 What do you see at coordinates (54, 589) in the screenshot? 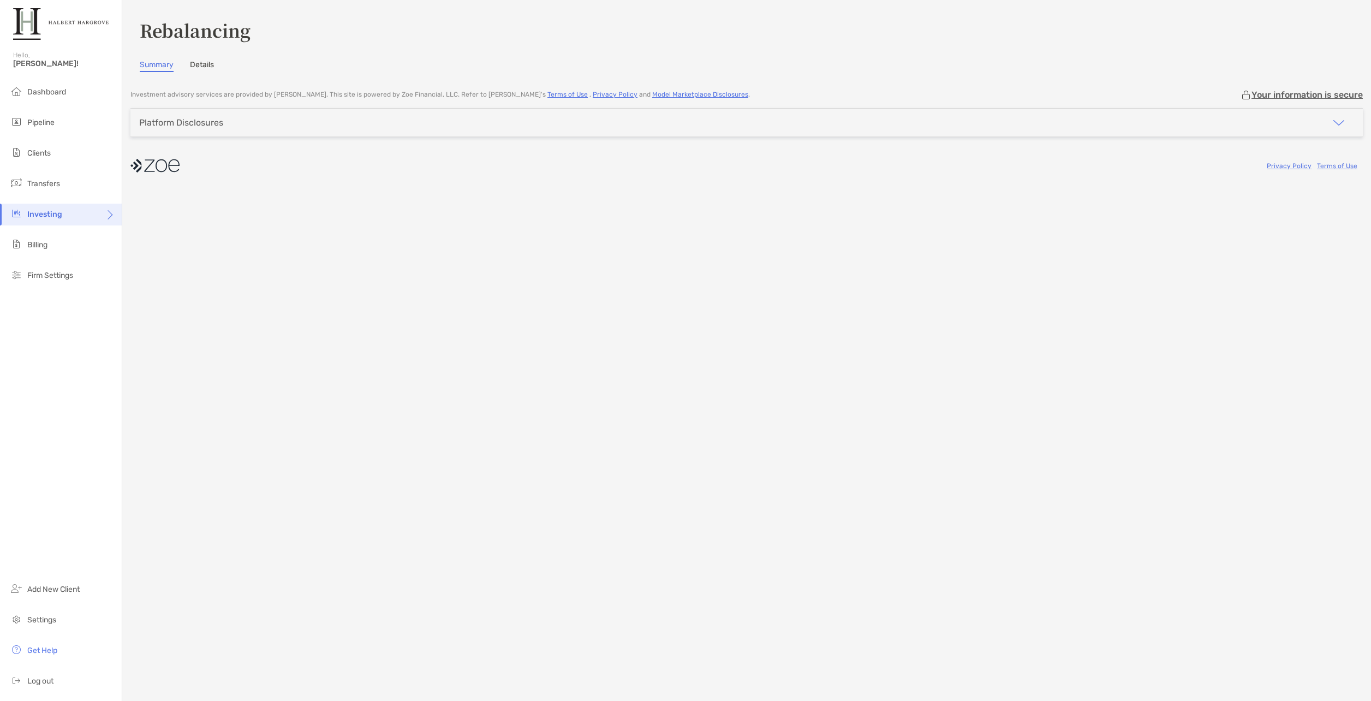
I see `span: Add New Client` at bounding box center [54, 589].